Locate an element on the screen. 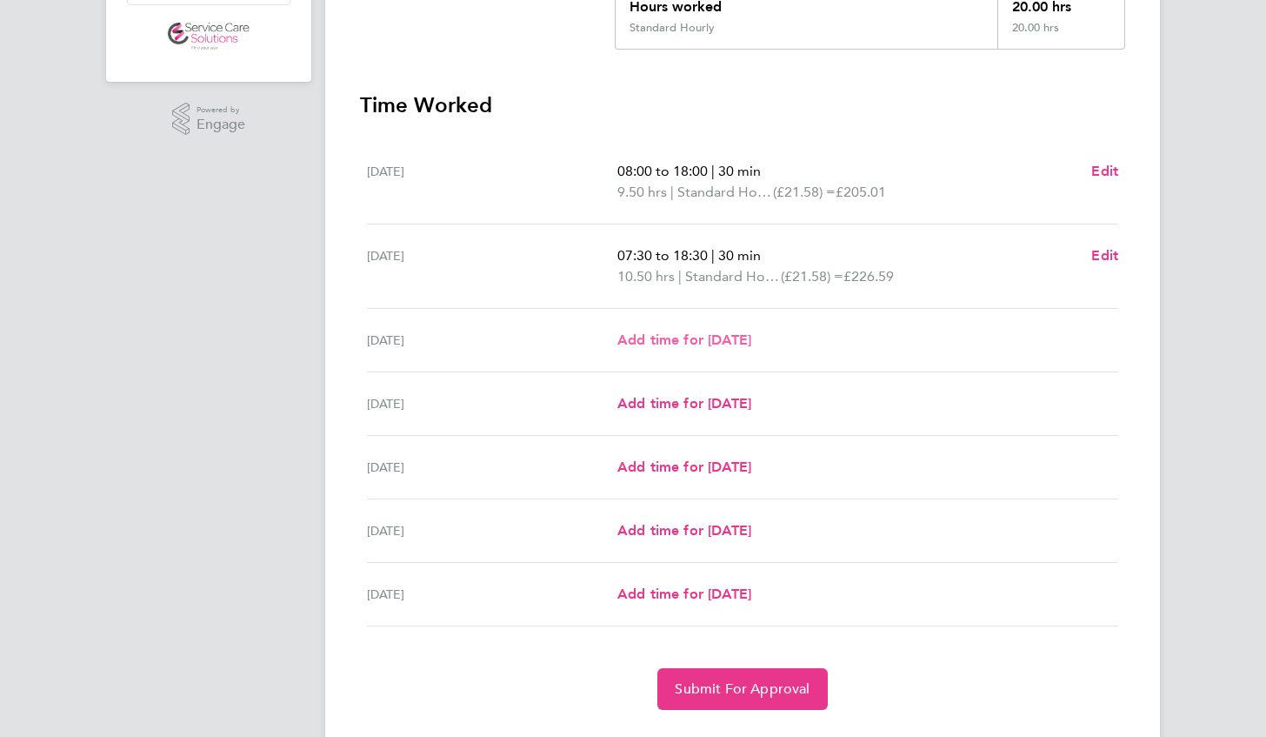  div: Standard Hourly is located at coordinates (672, 28).